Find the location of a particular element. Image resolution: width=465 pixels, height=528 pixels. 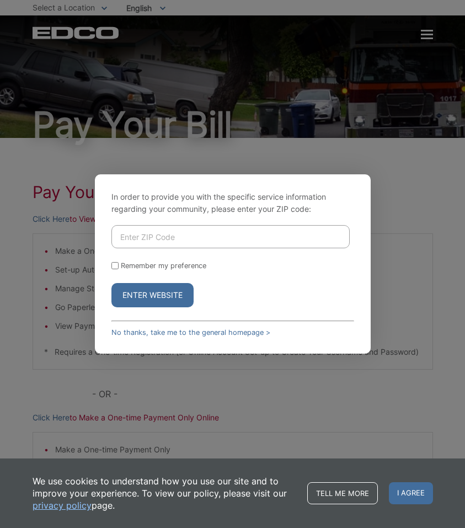

a: No thanks, take me to the general homepage > is located at coordinates (191, 332).